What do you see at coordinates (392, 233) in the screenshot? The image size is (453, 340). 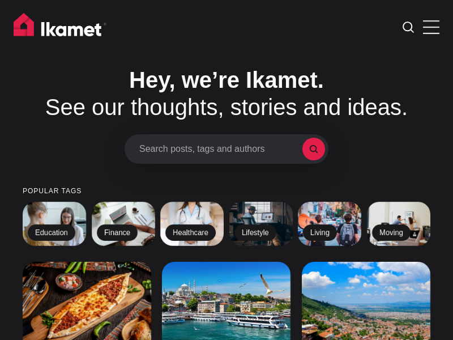 I see `h2: Moving` at bounding box center [392, 233].